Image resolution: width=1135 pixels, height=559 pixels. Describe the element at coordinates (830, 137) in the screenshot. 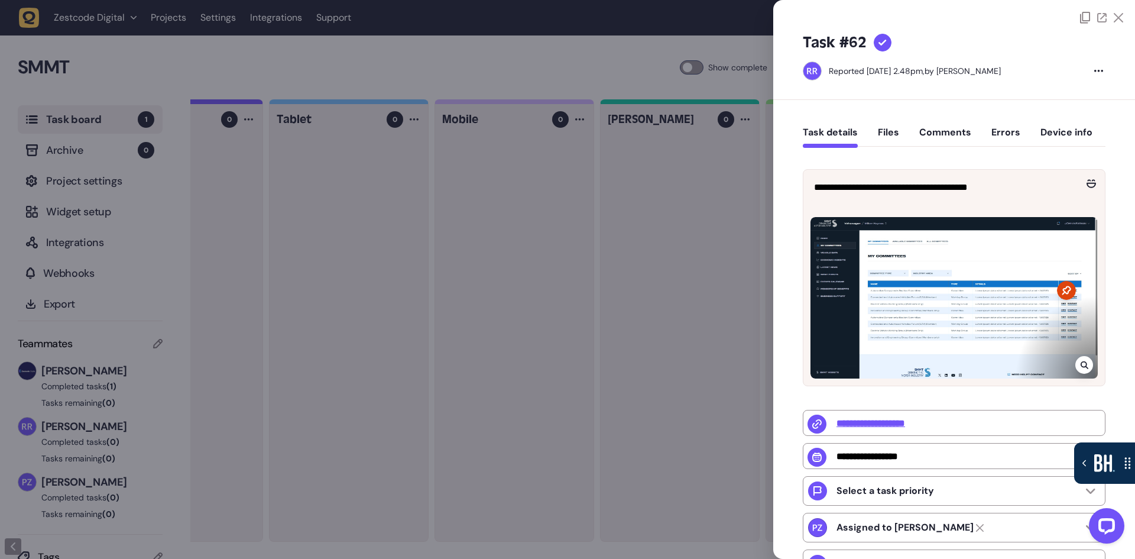

I see `button: Task details` at that location.